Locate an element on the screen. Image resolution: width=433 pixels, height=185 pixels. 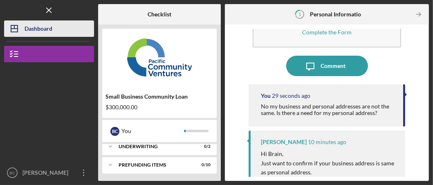
div: Underwriting is located at coordinates (154, 146).